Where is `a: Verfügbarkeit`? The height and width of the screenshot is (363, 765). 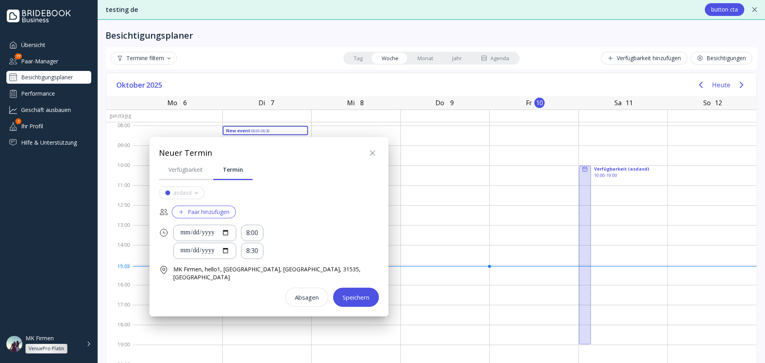
a: Verfügbarkeit is located at coordinates (186, 170).